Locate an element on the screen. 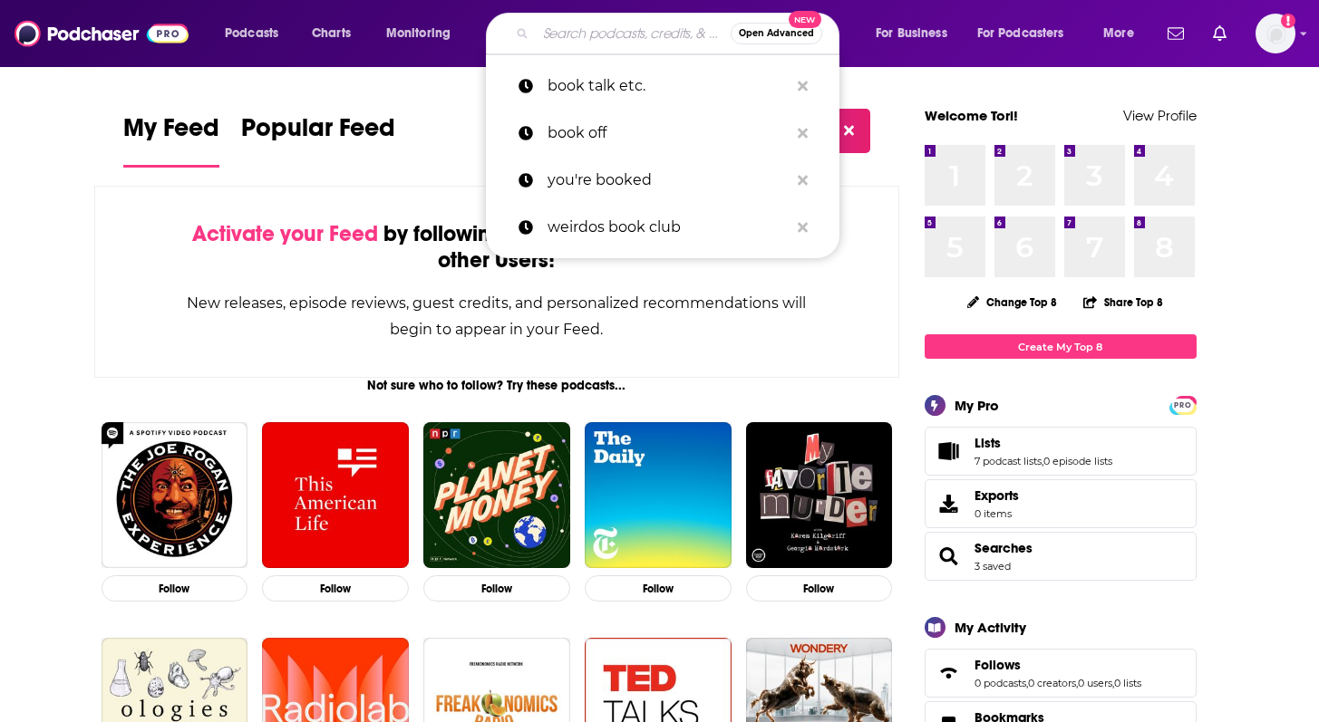 The image size is (1319, 722). span: 0 items is located at coordinates (996, 514).